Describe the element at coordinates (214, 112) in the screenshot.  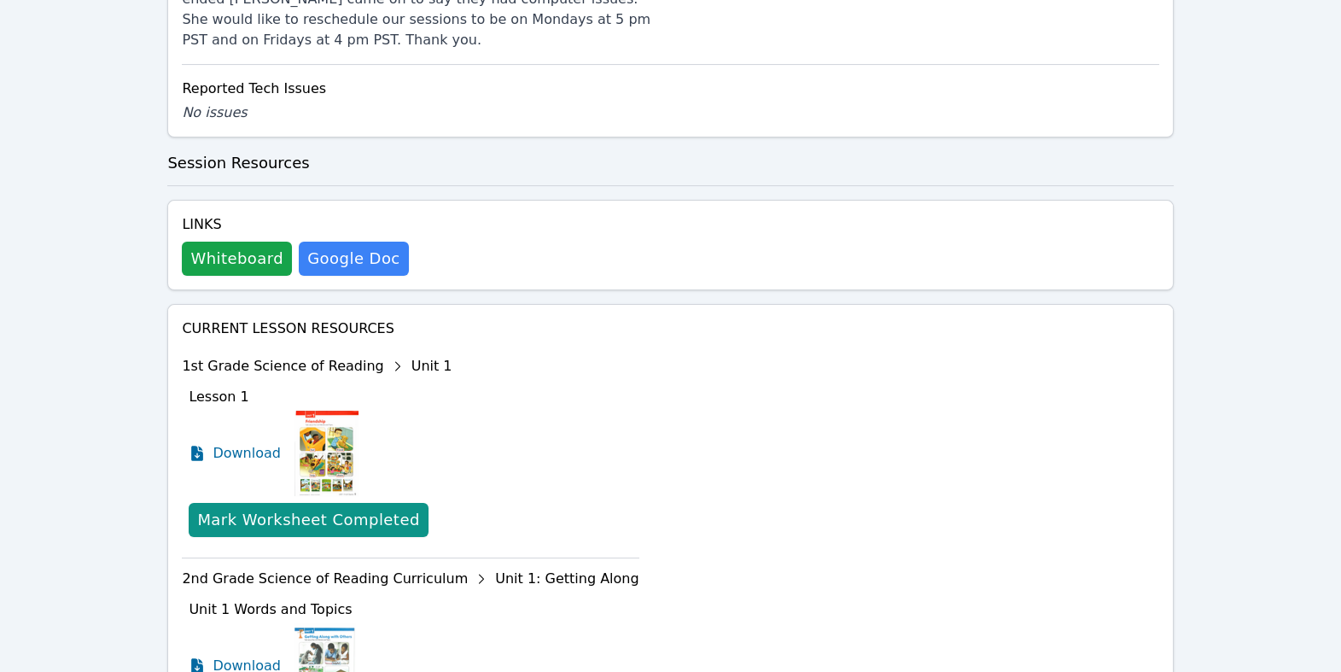
I see `span: No issues` at that location.